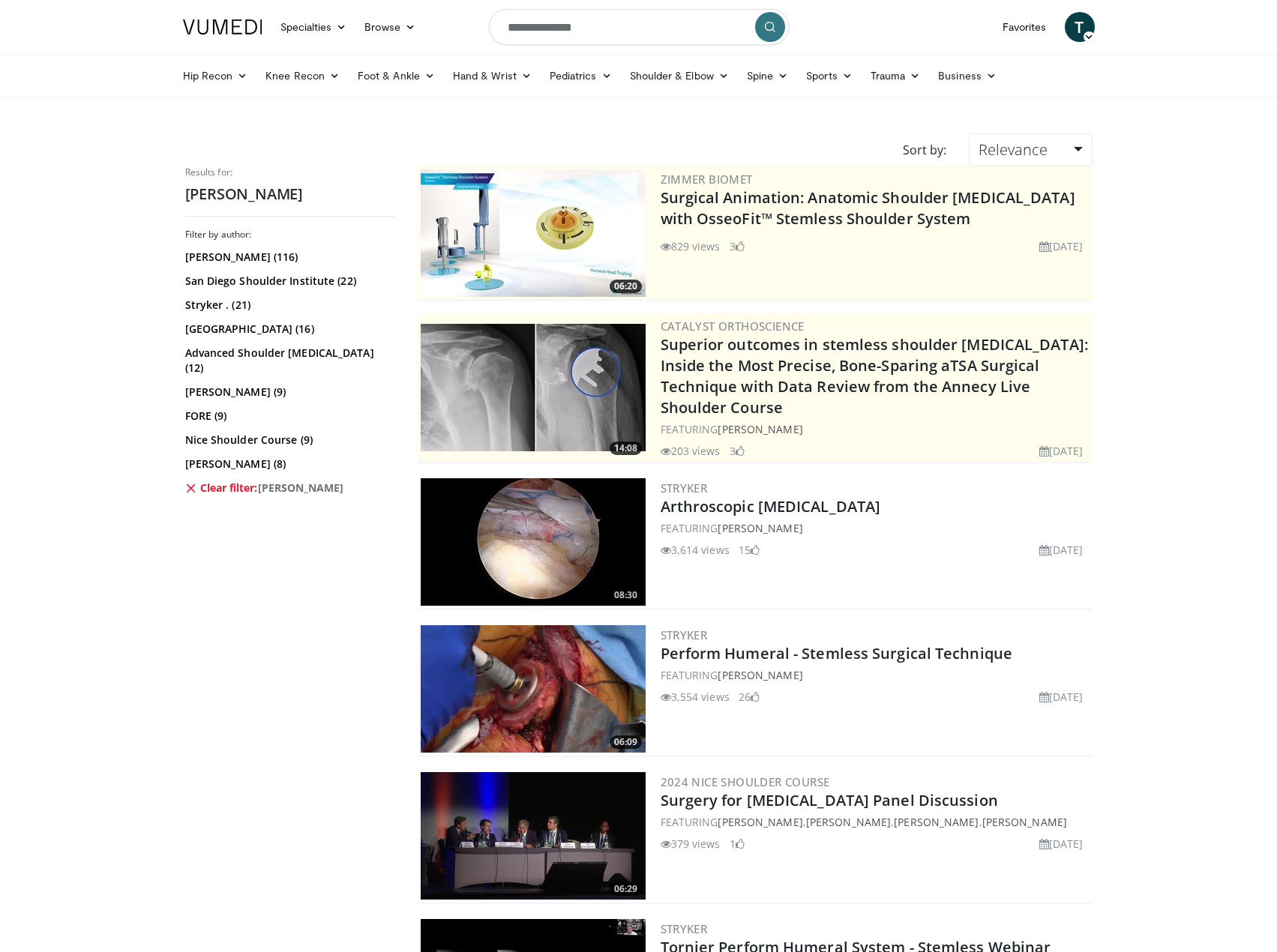  I want to click on div: Sort by:, so click(925, 150).